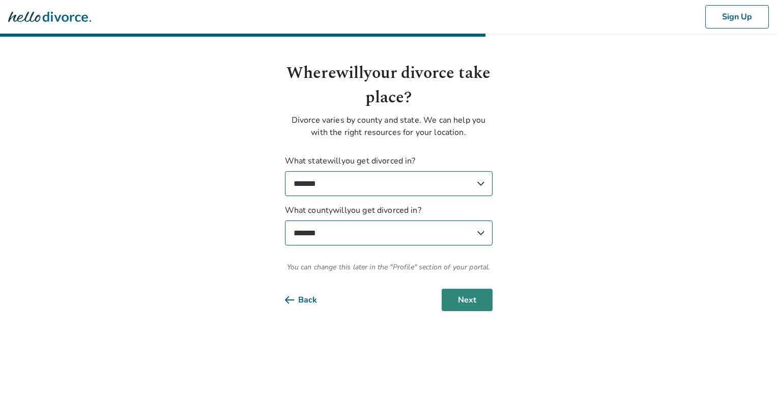 Image resolution: width=777 pixels, height=414 pixels. What do you see at coordinates (389, 126) in the screenshot?
I see `p: Divorce varies by county and state. We can help you with the right resources for your location.` at bounding box center [389, 126].